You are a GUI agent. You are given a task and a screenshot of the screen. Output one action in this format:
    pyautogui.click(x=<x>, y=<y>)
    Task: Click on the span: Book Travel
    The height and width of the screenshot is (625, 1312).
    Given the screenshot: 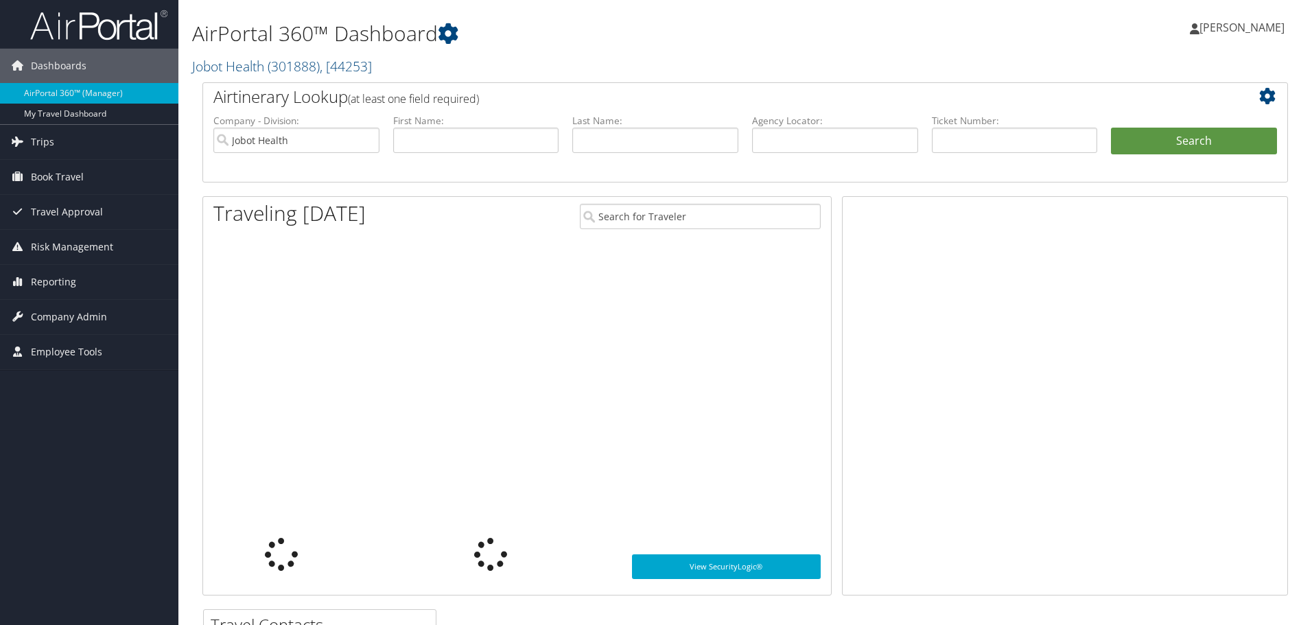 What is the action you would take?
    pyautogui.click(x=57, y=177)
    